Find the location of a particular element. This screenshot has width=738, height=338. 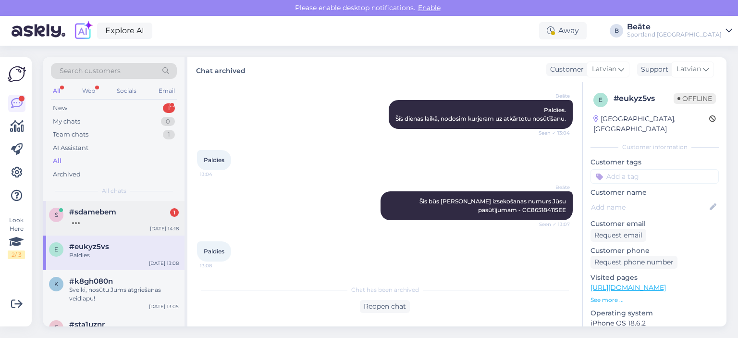

div: B is located at coordinates (616, 31).